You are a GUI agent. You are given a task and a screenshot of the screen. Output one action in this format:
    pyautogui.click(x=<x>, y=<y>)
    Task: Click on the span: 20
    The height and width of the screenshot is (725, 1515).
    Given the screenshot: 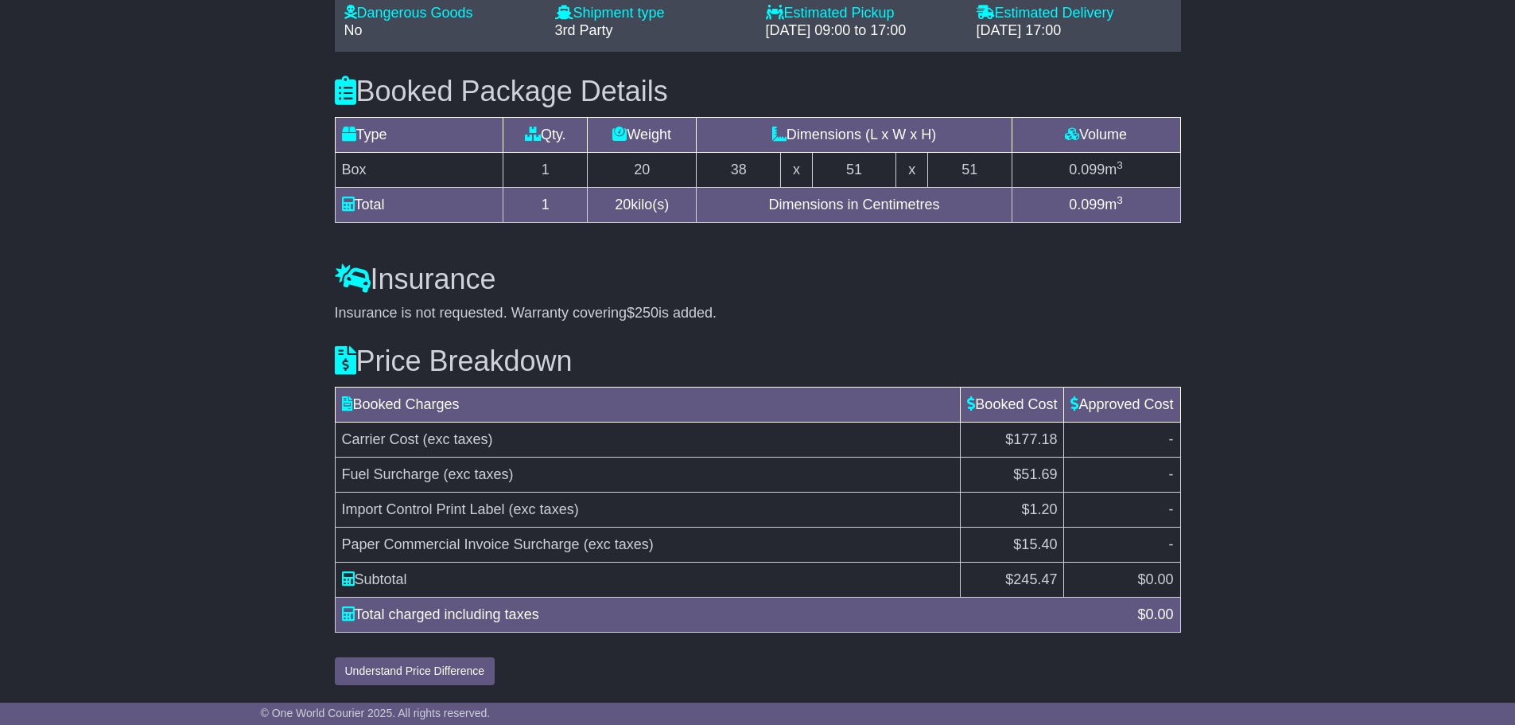 What is the action you would take?
    pyautogui.click(x=623, y=204)
    